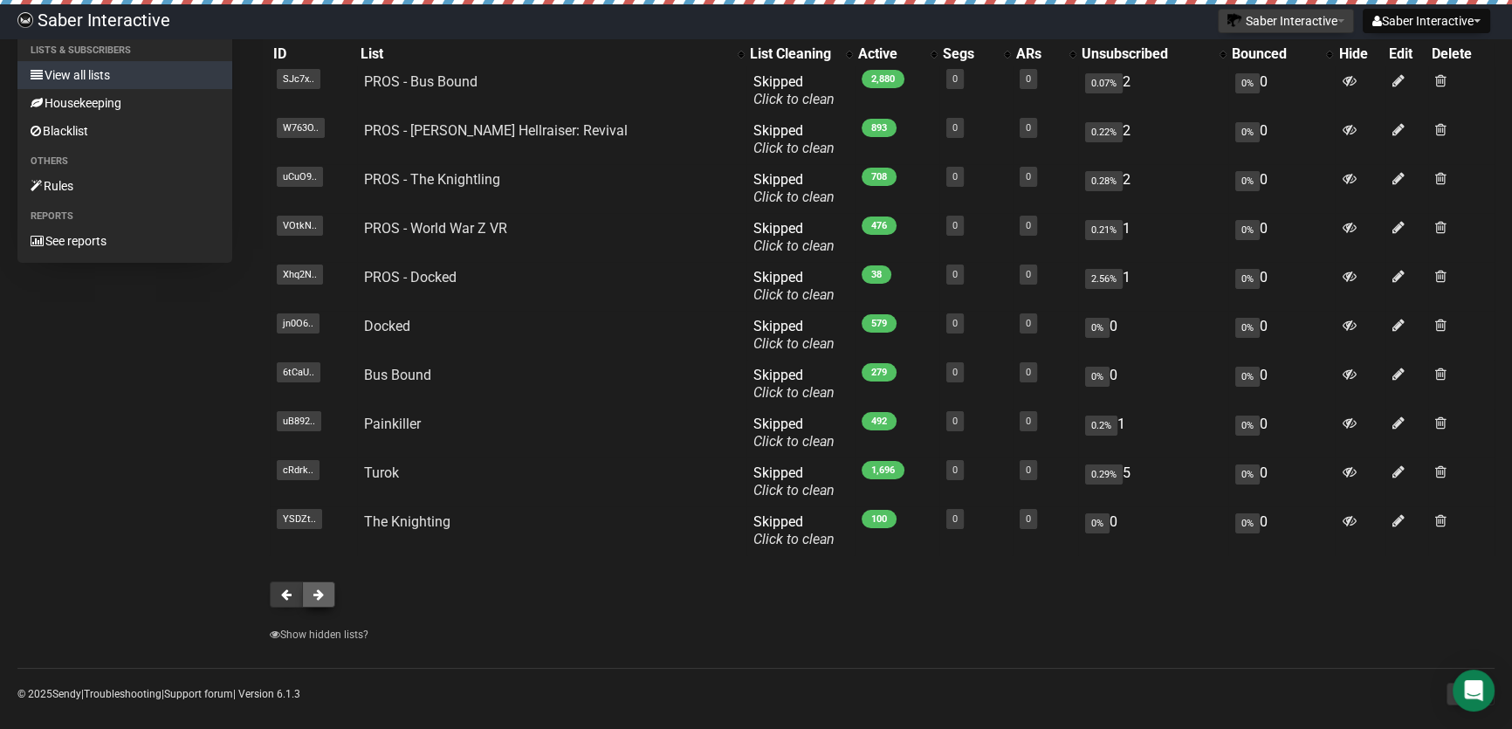 The image size is (1512, 729). What do you see at coordinates (879, 323) in the screenshot?
I see `span: 579` at bounding box center [879, 323].